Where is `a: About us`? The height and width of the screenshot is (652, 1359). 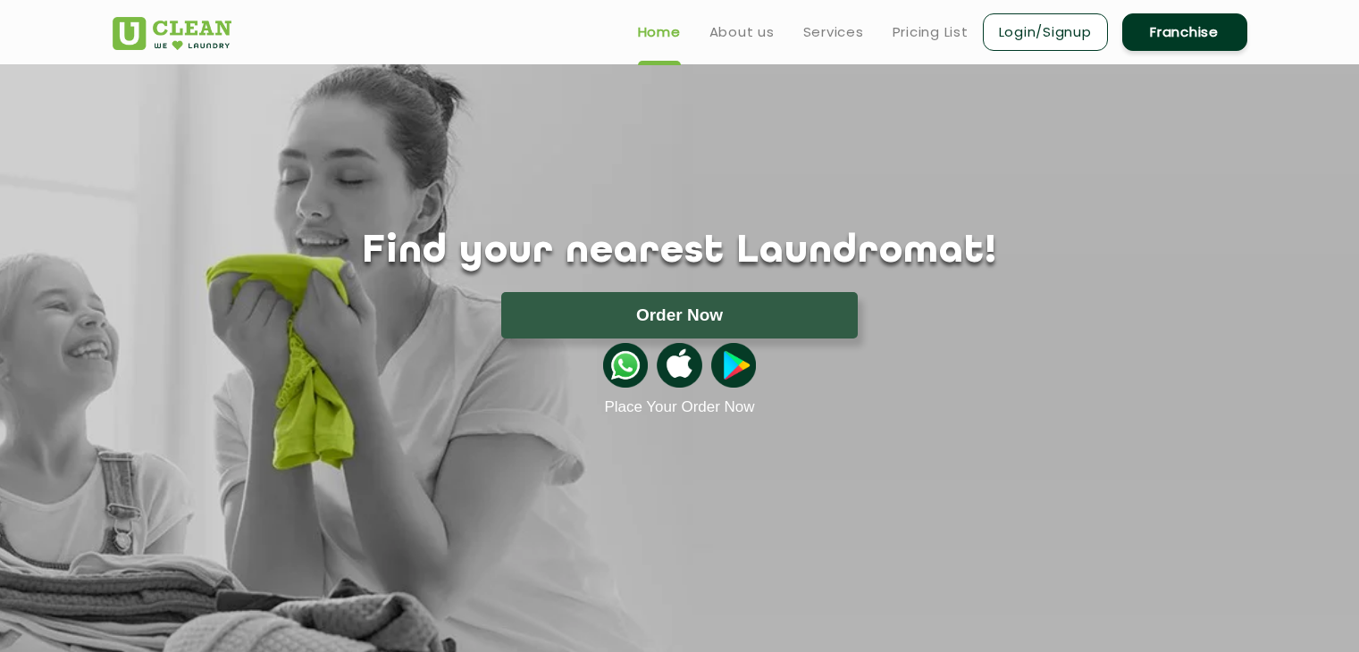 a: About us is located at coordinates (742, 32).